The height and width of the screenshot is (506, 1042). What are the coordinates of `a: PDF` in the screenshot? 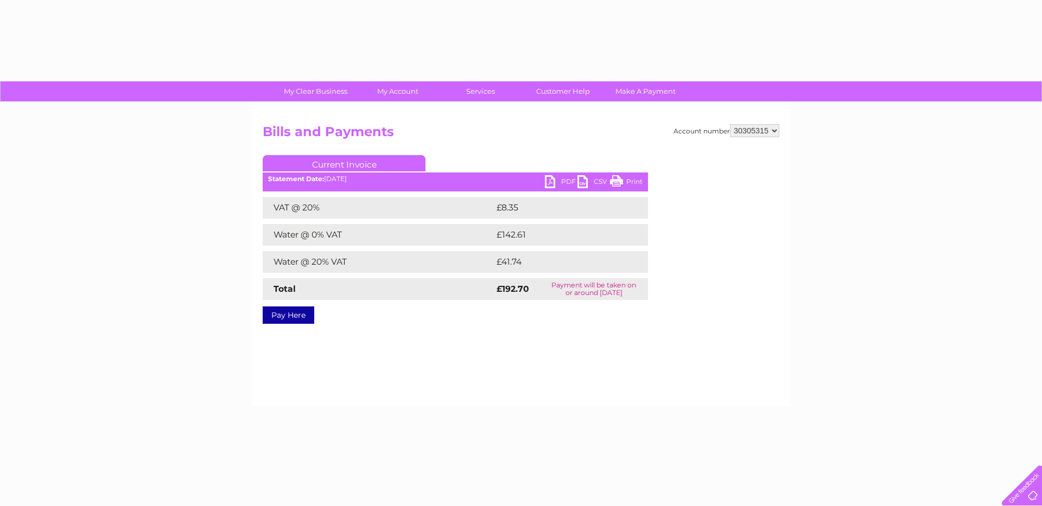 It's located at (561, 183).